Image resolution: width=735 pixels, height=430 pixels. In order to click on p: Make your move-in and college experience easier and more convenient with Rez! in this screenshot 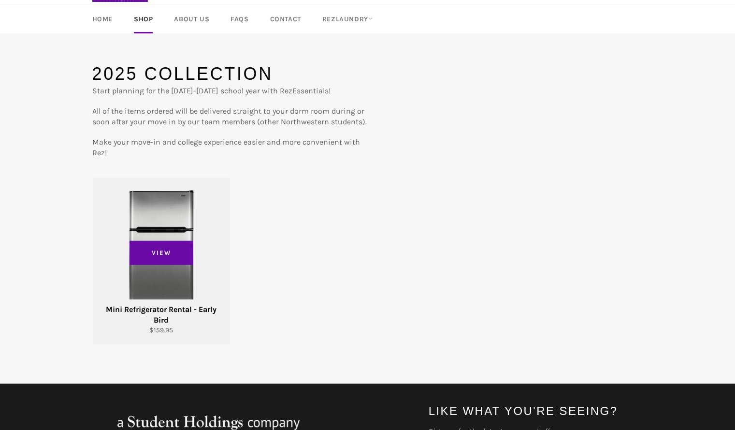, I will do `click(230, 147)`.